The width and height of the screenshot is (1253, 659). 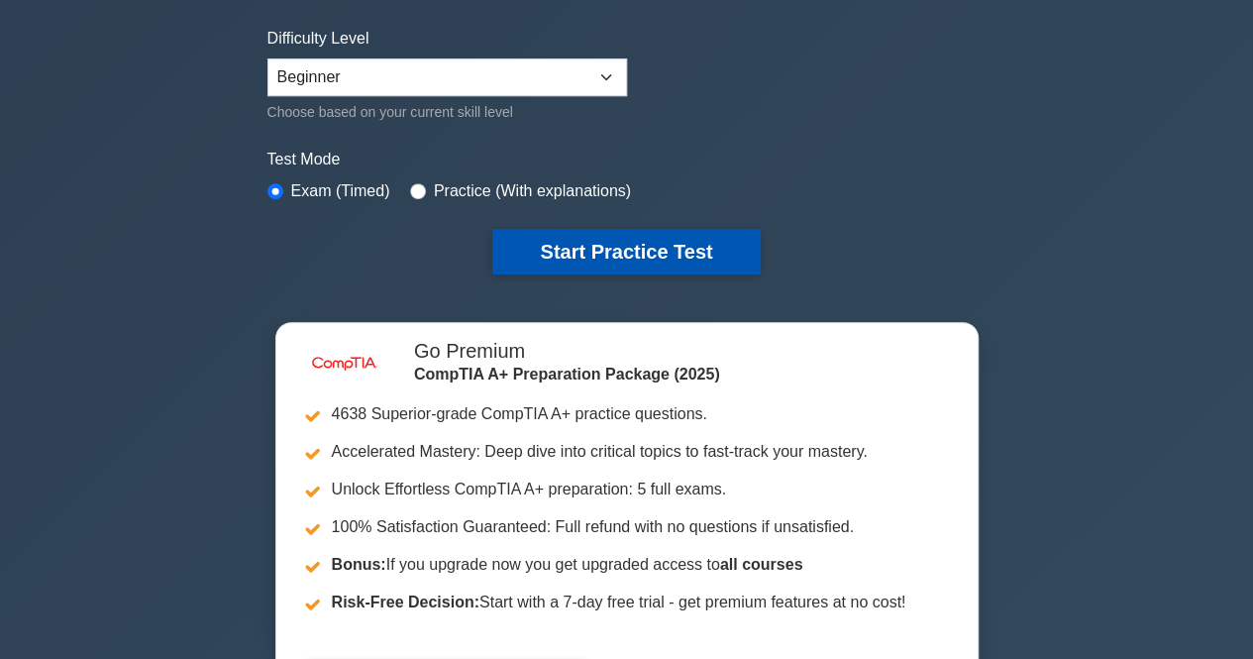 What do you see at coordinates (626, 252) in the screenshot?
I see `button: Start Practice Test` at bounding box center [626, 252].